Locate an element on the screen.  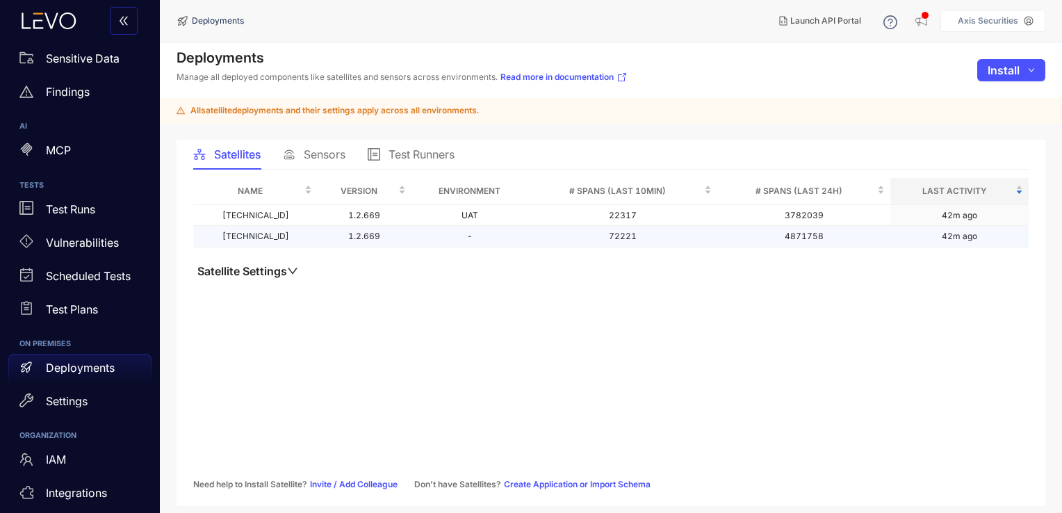
p: Scheduled Tests is located at coordinates (88, 276).